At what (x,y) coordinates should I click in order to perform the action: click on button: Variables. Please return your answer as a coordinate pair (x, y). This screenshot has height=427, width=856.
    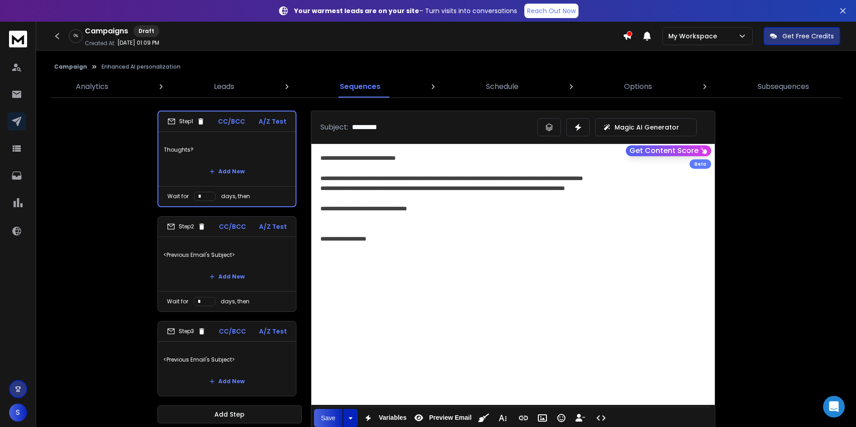
    Looking at the image, I should click on (384, 418).